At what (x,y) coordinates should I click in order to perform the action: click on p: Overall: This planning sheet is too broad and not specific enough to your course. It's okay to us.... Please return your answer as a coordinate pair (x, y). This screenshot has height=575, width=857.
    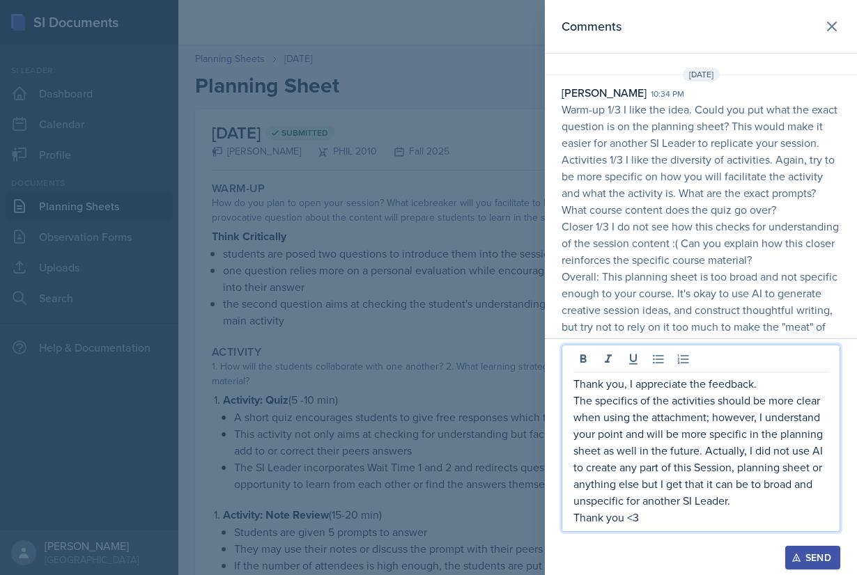
    Looking at the image, I should click on (701, 327).